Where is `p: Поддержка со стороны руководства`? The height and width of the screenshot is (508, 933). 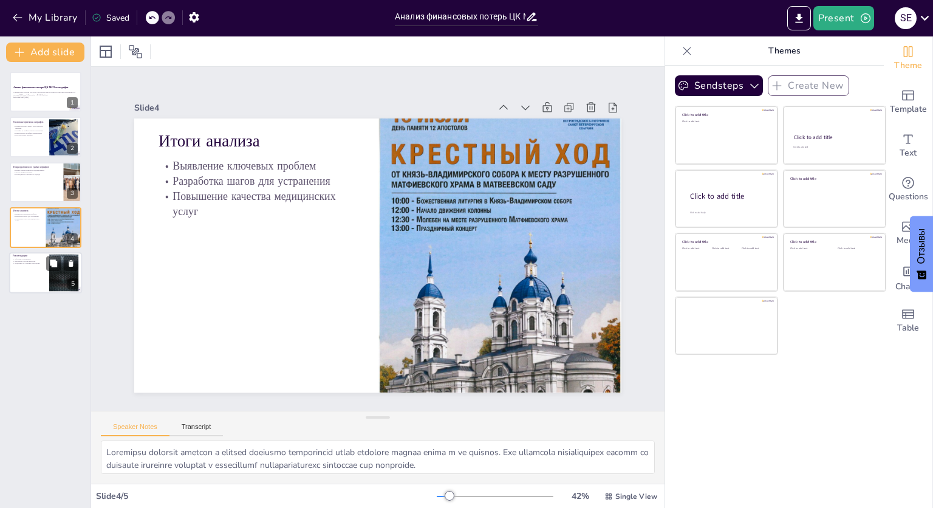 p: Поддержка со стороны руководства is located at coordinates (29, 263).